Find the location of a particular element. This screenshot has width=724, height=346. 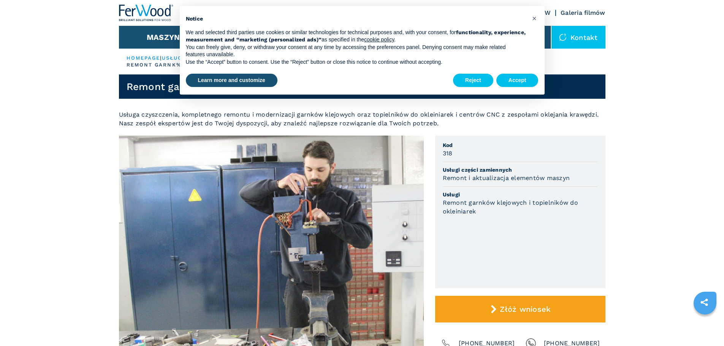

a: sharethis is located at coordinates (705, 303).